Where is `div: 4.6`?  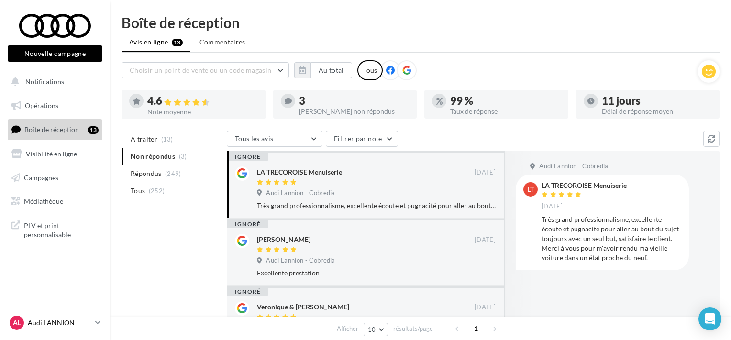
div: 4.6 is located at coordinates (202, 101).